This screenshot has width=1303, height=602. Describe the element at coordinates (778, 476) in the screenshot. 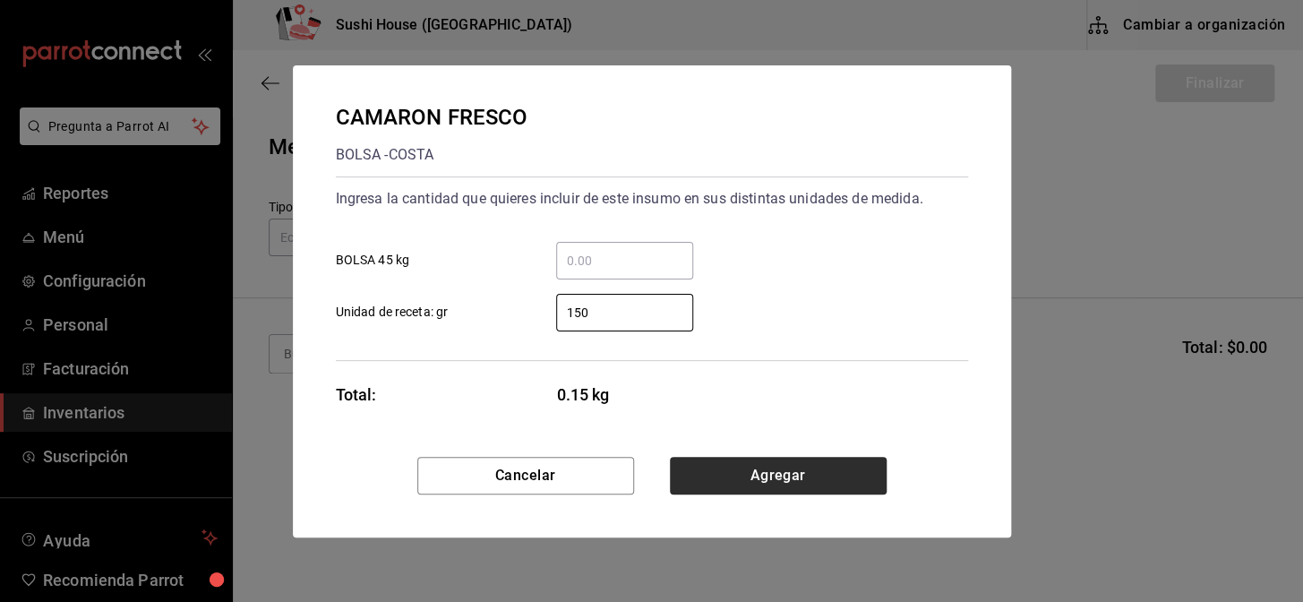

I see `button: Agregar` at that location.